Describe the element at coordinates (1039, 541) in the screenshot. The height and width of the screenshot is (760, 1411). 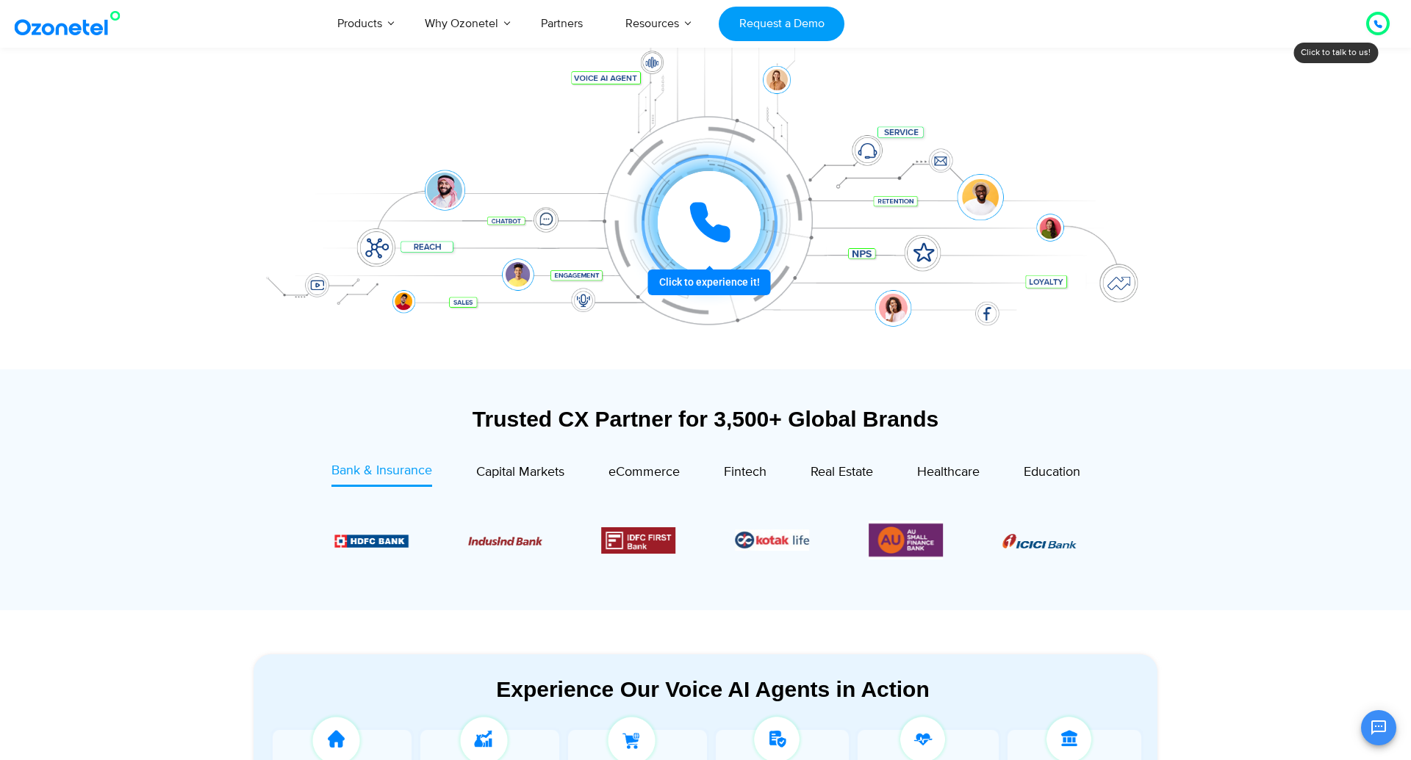
I see `img: Picture8.png` at that location.